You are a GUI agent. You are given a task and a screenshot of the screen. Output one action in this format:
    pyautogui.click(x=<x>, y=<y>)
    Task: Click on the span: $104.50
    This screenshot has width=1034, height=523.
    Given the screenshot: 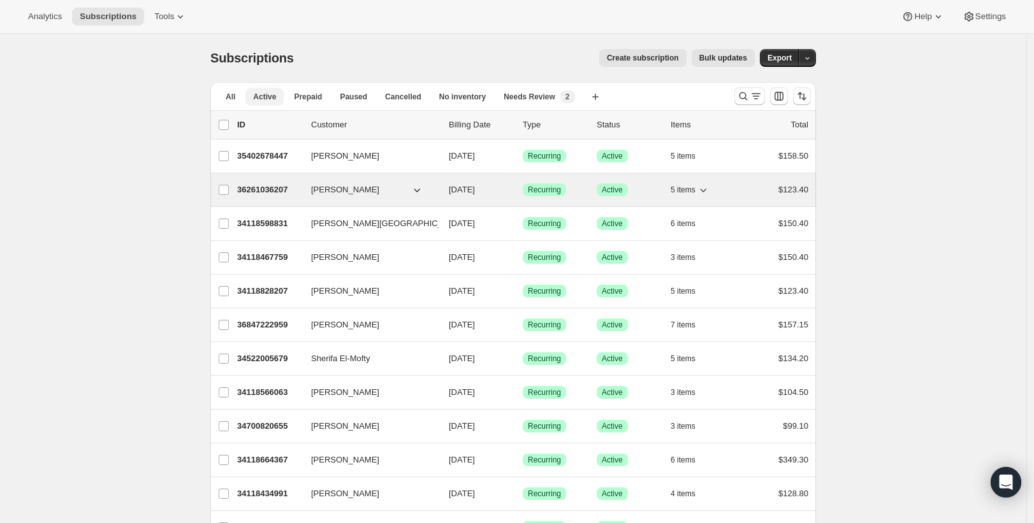 What is the action you would take?
    pyautogui.click(x=793, y=392)
    